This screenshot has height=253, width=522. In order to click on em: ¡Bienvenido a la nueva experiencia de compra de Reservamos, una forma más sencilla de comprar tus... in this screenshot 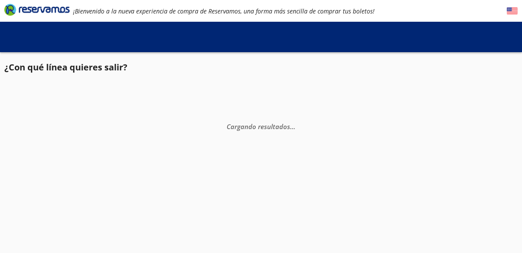, I will do `click(224, 11)`.